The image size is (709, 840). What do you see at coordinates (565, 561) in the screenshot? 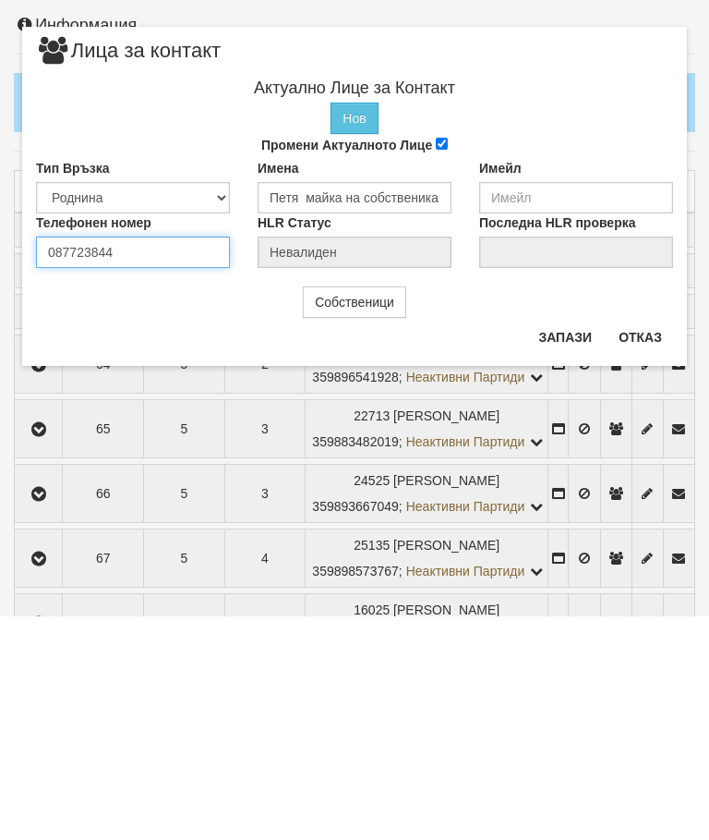
I see `button: Запази` at bounding box center [565, 561].